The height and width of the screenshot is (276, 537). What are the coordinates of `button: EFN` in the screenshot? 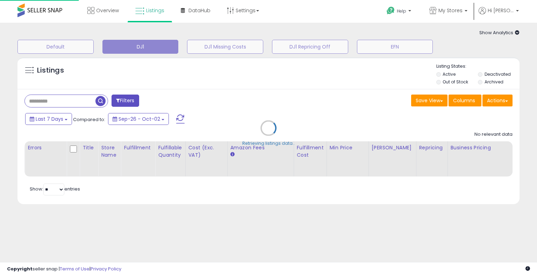 It's located at (395, 47).